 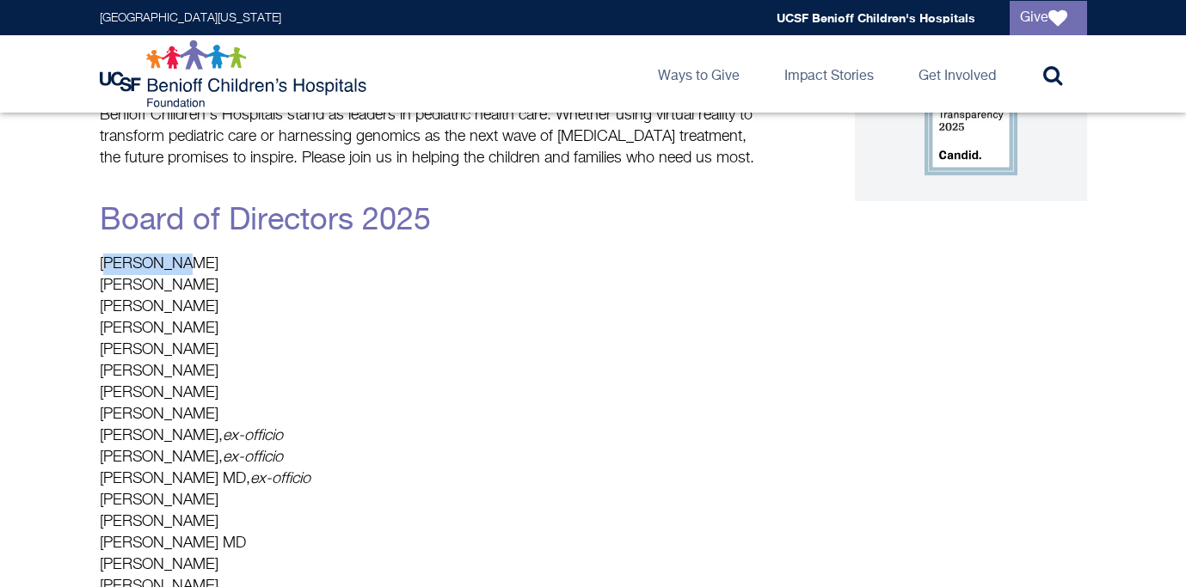 What do you see at coordinates (829, 74) in the screenshot?
I see `a: Impact Stories` at bounding box center [829, 74].